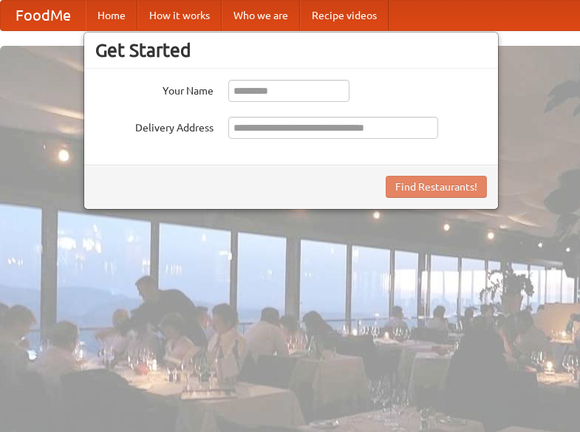  What do you see at coordinates (154, 126) in the screenshot?
I see `label: Delivery Address` at bounding box center [154, 126].